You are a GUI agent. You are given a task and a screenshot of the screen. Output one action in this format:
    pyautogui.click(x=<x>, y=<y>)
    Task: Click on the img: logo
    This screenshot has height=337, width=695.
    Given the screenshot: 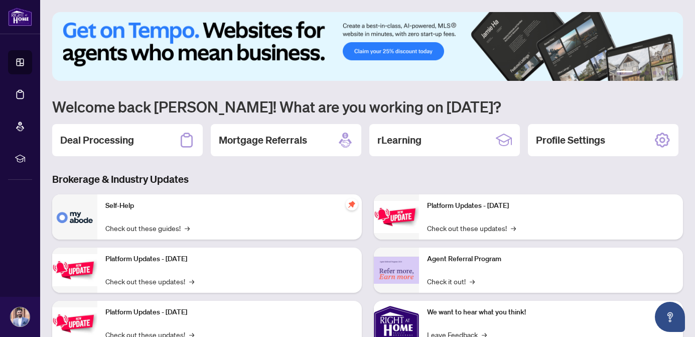 What is the action you would take?
    pyautogui.click(x=20, y=17)
    